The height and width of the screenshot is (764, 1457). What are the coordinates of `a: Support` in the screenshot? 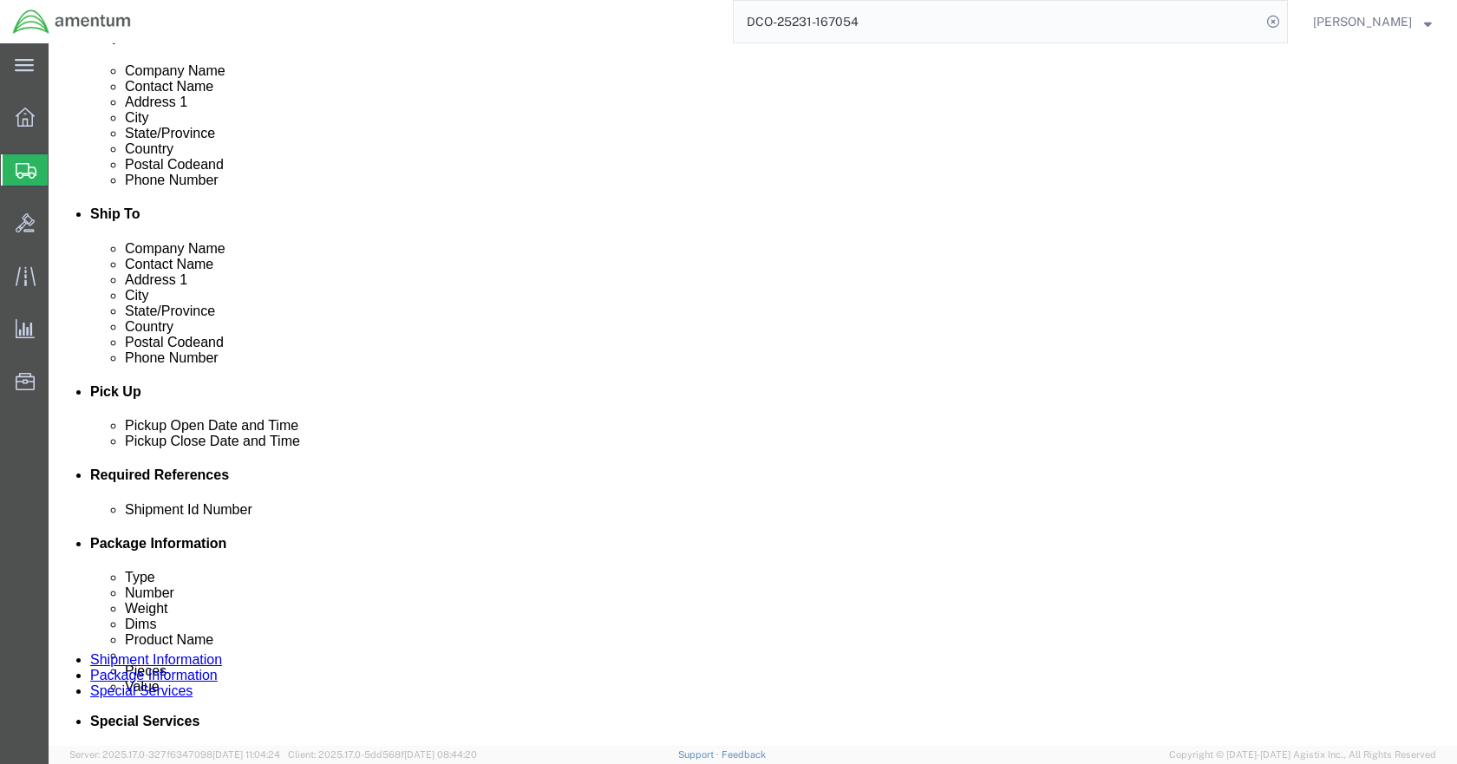 It's located at (700, 755).